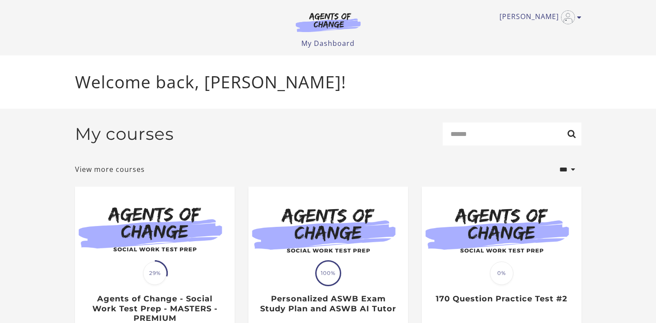 Image resolution: width=656 pixels, height=323 pixels. I want to click on span: 0%, so click(501, 273).